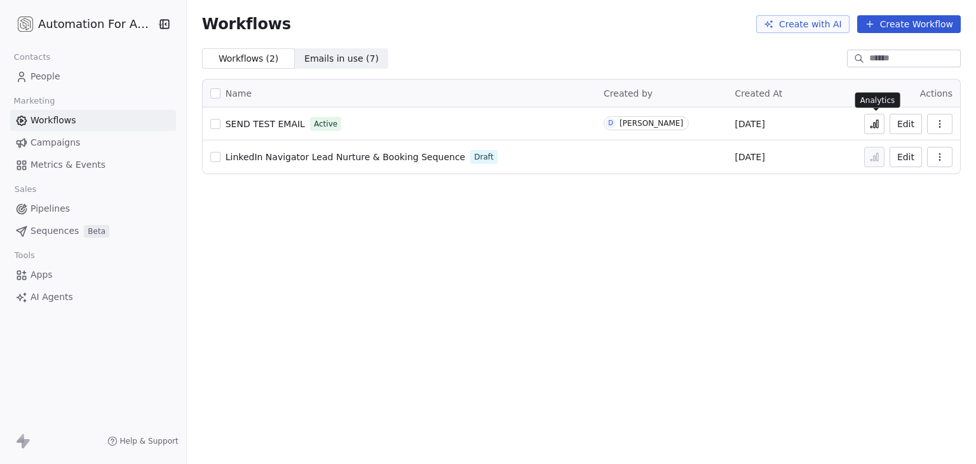 The image size is (976, 464). What do you see at coordinates (25, 189) in the screenshot?
I see `span: Sales` at bounding box center [25, 189].